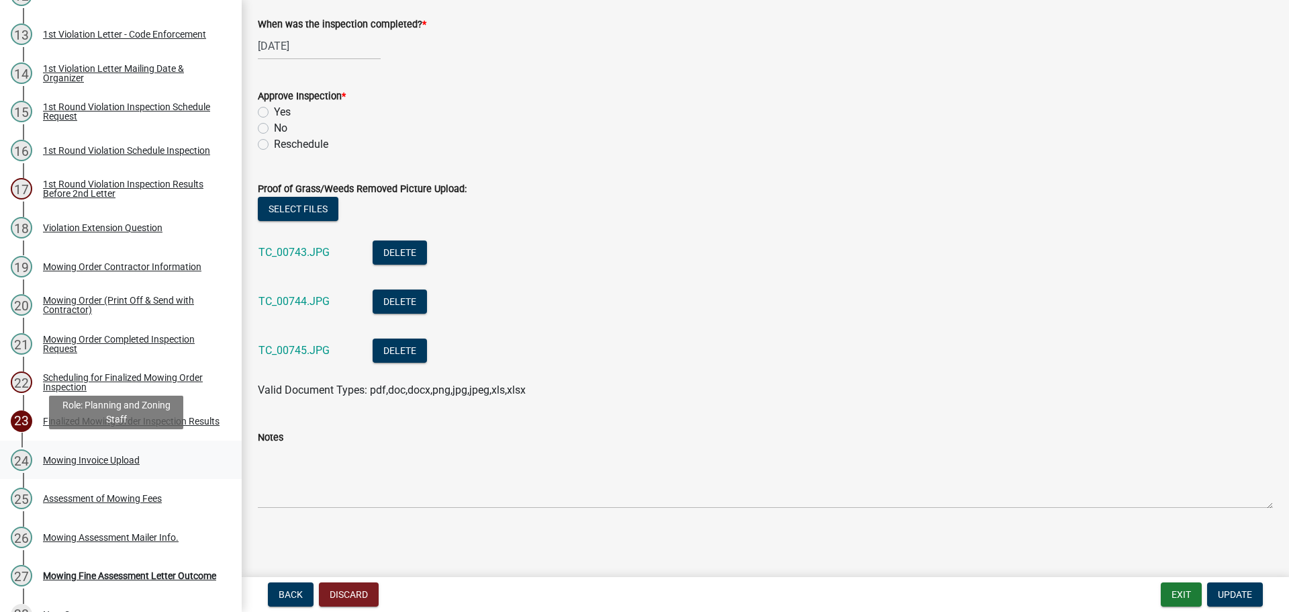 The height and width of the screenshot is (612, 1289). I want to click on div: 1st Round Violation Inspection Schedule Request, so click(132, 111).